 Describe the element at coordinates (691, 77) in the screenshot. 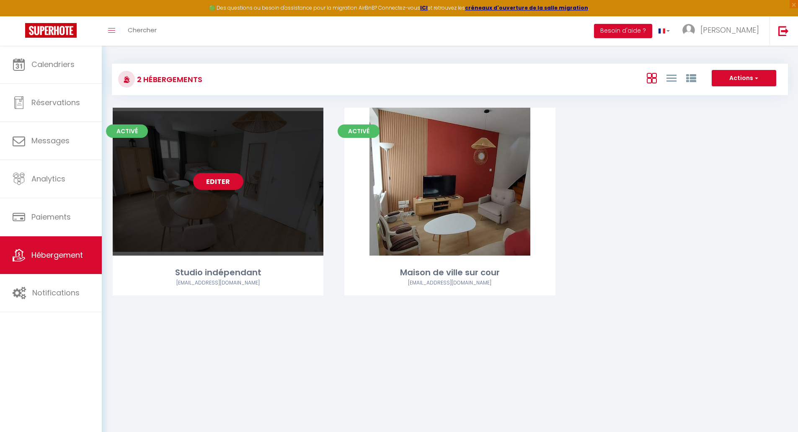

I see `a: Vue par Groupe` at that location.